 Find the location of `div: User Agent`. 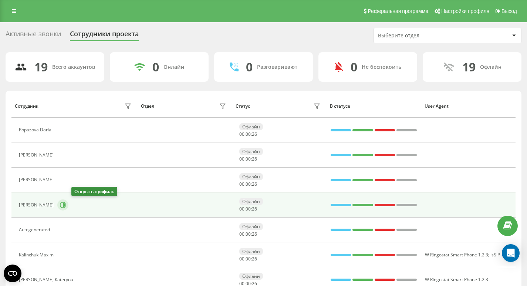

div: User Agent is located at coordinates (468, 106).